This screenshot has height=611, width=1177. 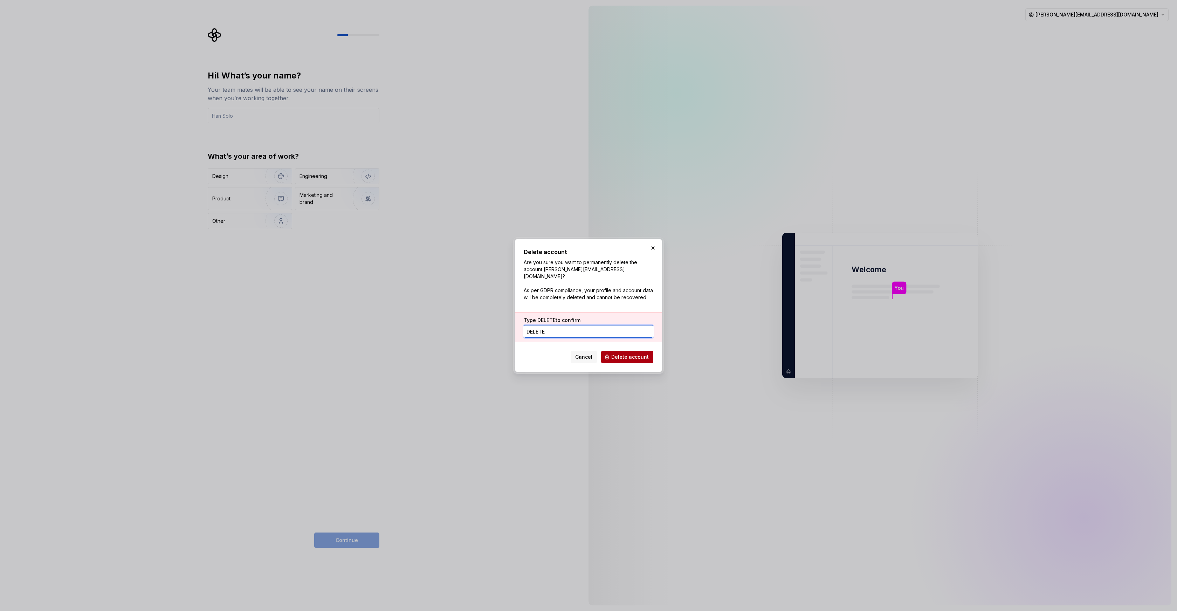 I want to click on button: Delete account, so click(x=627, y=357).